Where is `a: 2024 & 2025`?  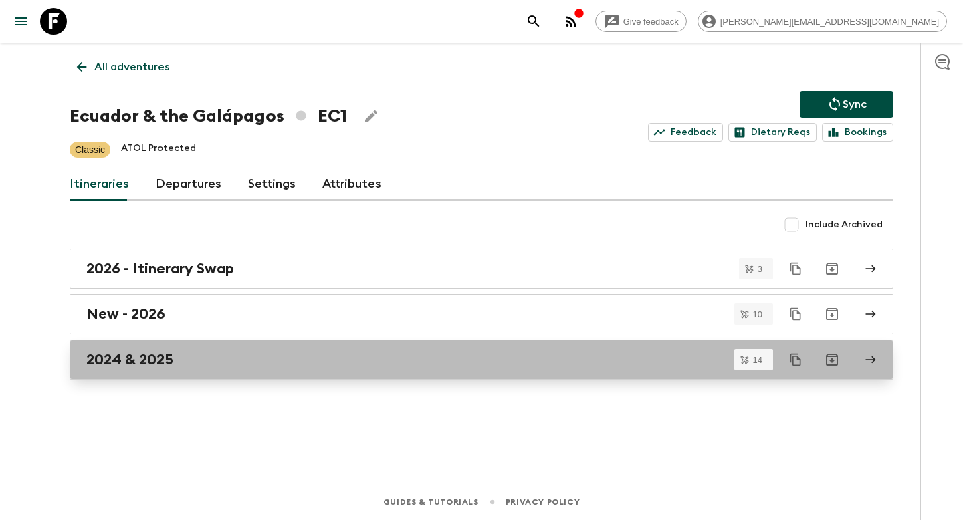 a: 2024 & 2025 is located at coordinates (481, 360).